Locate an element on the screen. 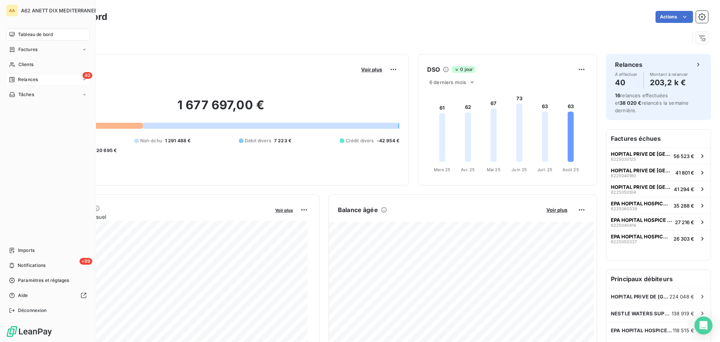 Image resolution: width=720 pixels, height=342 pixels. h6: DSO is located at coordinates (433, 69).